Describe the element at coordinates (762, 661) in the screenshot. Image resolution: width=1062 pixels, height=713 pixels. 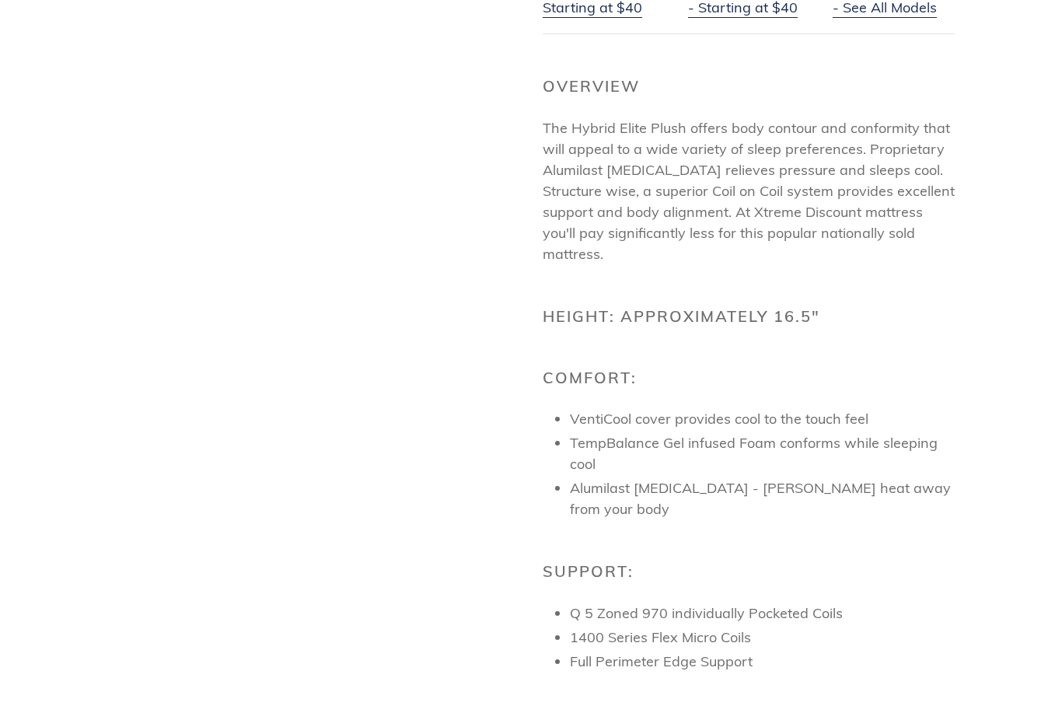
I see `li: Full Perimeter Edge Support` at that location.